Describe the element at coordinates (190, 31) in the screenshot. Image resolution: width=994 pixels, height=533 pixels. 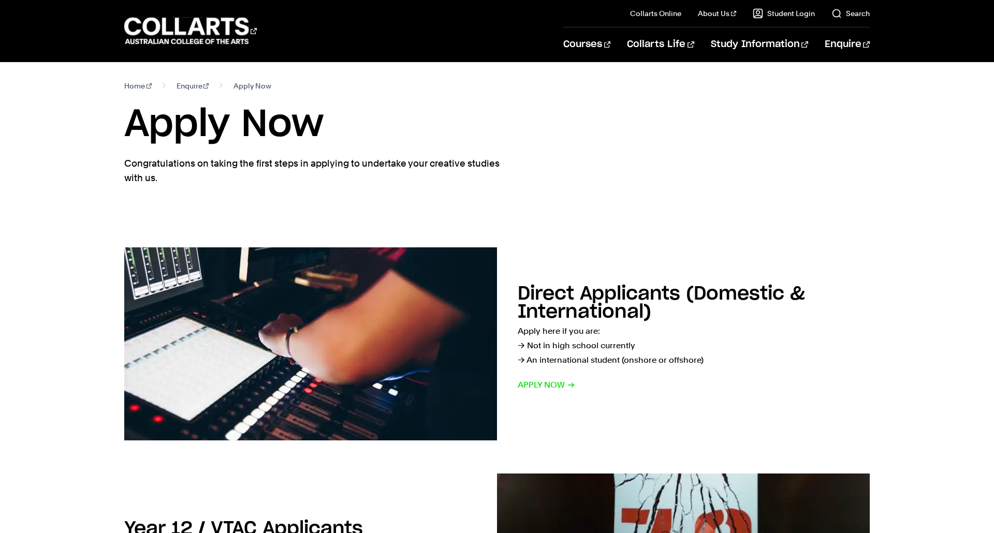
I see `div: Go to homepage` at that location.